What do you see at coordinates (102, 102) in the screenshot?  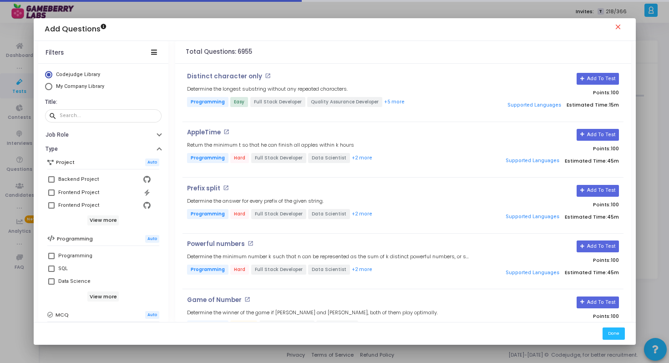 I see `h6: Title:` at bounding box center [102, 102].